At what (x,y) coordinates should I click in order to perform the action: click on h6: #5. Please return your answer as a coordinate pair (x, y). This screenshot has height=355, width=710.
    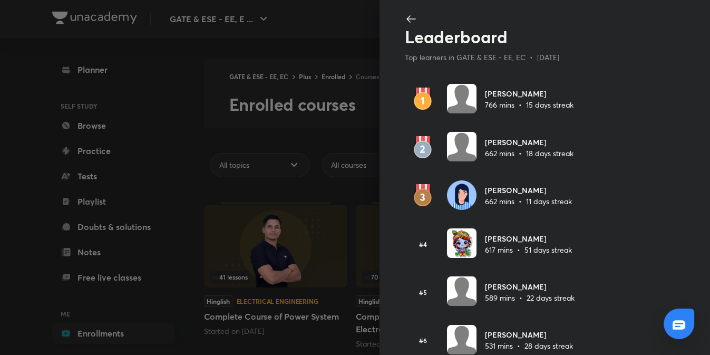
    Looking at the image, I should click on (423, 292).